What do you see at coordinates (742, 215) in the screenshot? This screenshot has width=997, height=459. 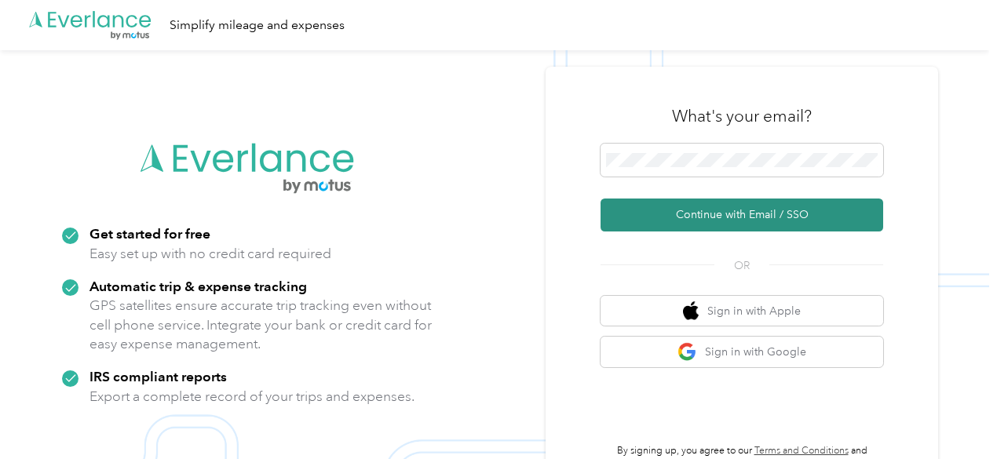 I see `button: Continue with Email / SSO` at bounding box center [742, 215].